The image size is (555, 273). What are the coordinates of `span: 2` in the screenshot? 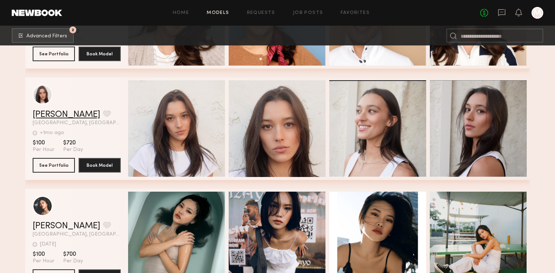 It's located at (73, 30).